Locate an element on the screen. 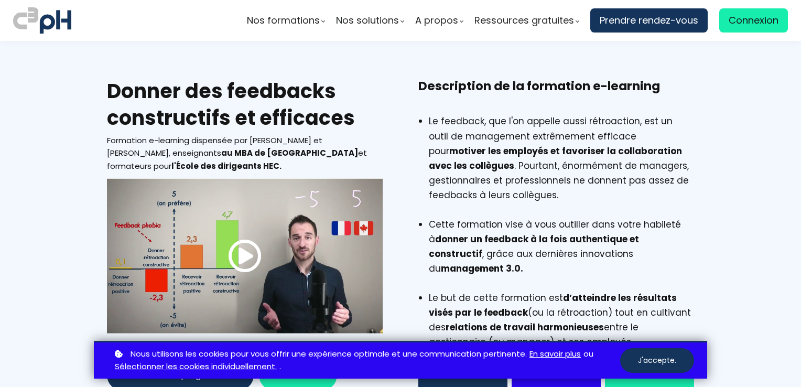 The image size is (801, 387). h3: Description de la formation e-learning is located at coordinates (556, 94).